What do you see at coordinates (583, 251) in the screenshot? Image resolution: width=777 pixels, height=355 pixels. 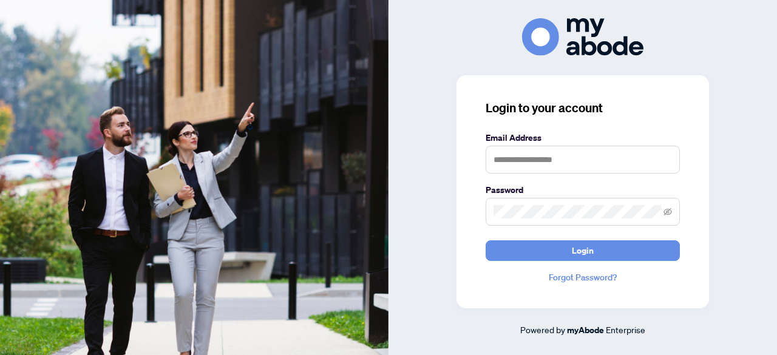 I see `span: Login` at bounding box center [583, 251].